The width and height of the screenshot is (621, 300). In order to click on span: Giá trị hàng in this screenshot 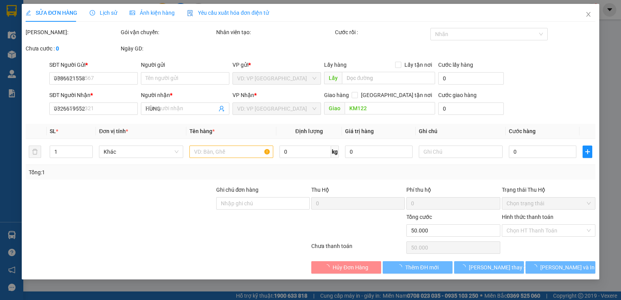, I will do `click(360, 131)`.